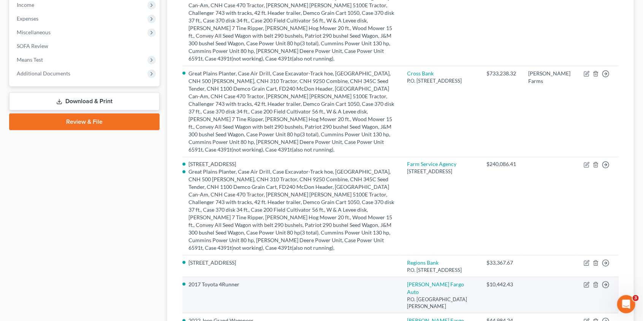 This screenshot has width=643, height=321. Describe the element at coordinates (421, 73) in the screenshot. I see `a: Cross Bank` at that location.